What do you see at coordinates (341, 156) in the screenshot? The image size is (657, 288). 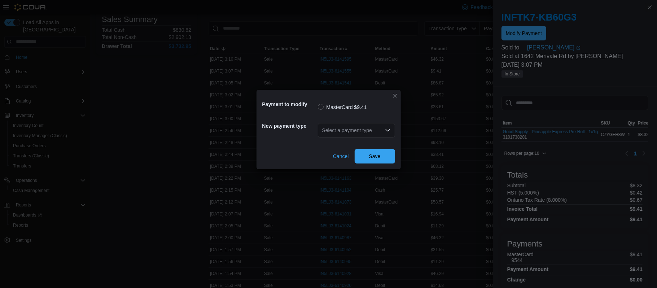 I see `button: Cancel` at bounding box center [341, 156].